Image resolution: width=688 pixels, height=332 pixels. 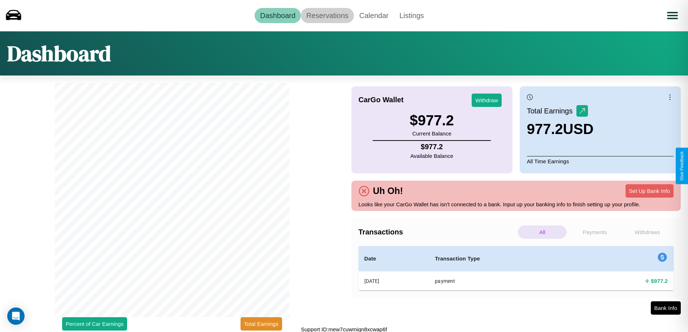 What do you see at coordinates (504, 259) in the screenshot?
I see `h4: Transaction Type` at bounding box center [504, 259].